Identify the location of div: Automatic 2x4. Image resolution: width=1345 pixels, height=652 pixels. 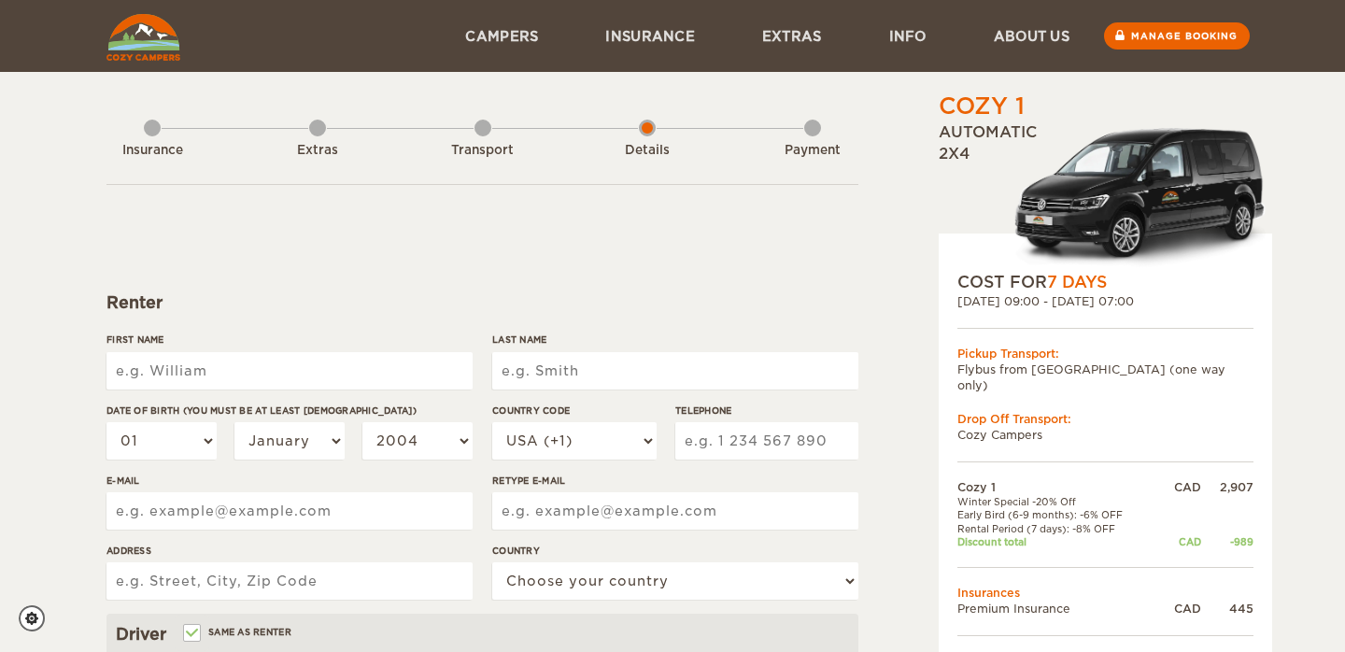
(1105, 196).